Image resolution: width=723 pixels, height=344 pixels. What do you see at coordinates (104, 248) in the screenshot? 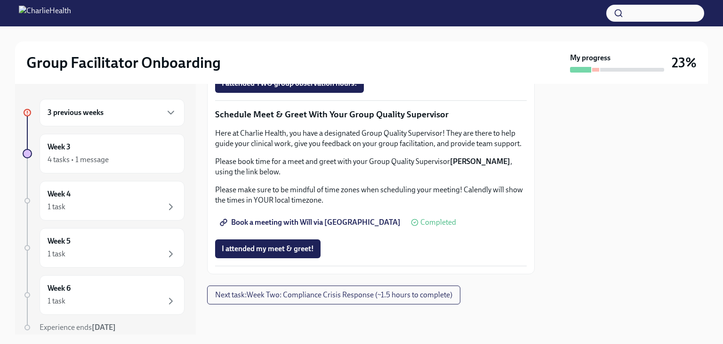
I see `a: Week 51 task` at bounding box center [104, 248].